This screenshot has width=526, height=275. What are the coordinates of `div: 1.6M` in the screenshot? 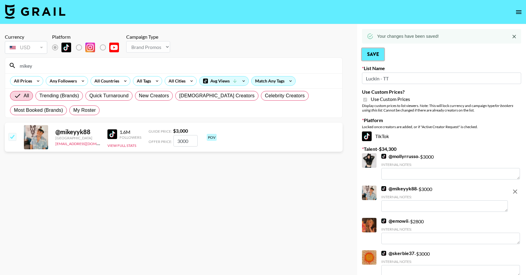 It's located at (130, 132).